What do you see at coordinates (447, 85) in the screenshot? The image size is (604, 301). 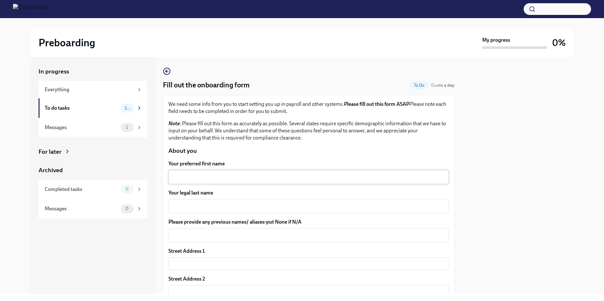 I see `strong: in a day` at bounding box center [447, 85].